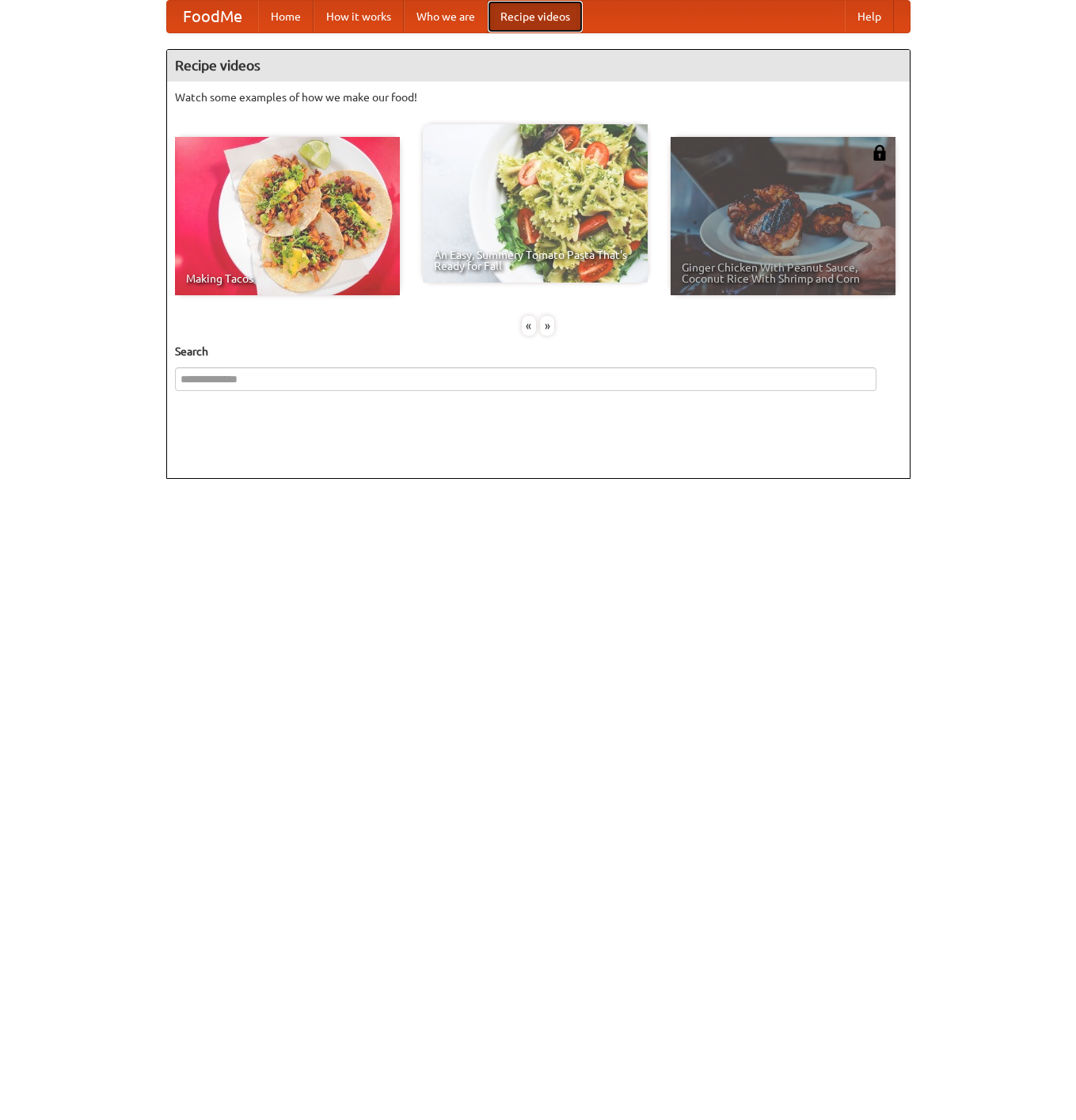 The width and height of the screenshot is (1076, 1120). What do you see at coordinates (538, 98) in the screenshot?
I see `p: Watch some examples of how we make our food!` at bounding box center [538, 98].